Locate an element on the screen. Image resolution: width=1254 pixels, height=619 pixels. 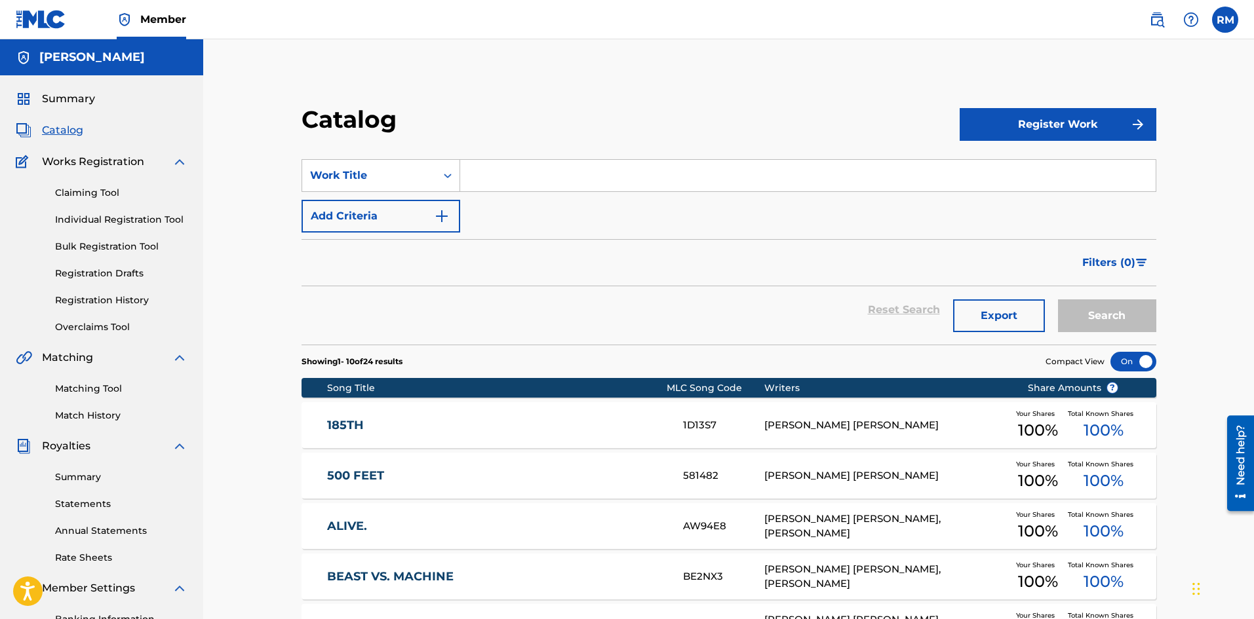
a: 185TH is located at coordinates (496, 425).